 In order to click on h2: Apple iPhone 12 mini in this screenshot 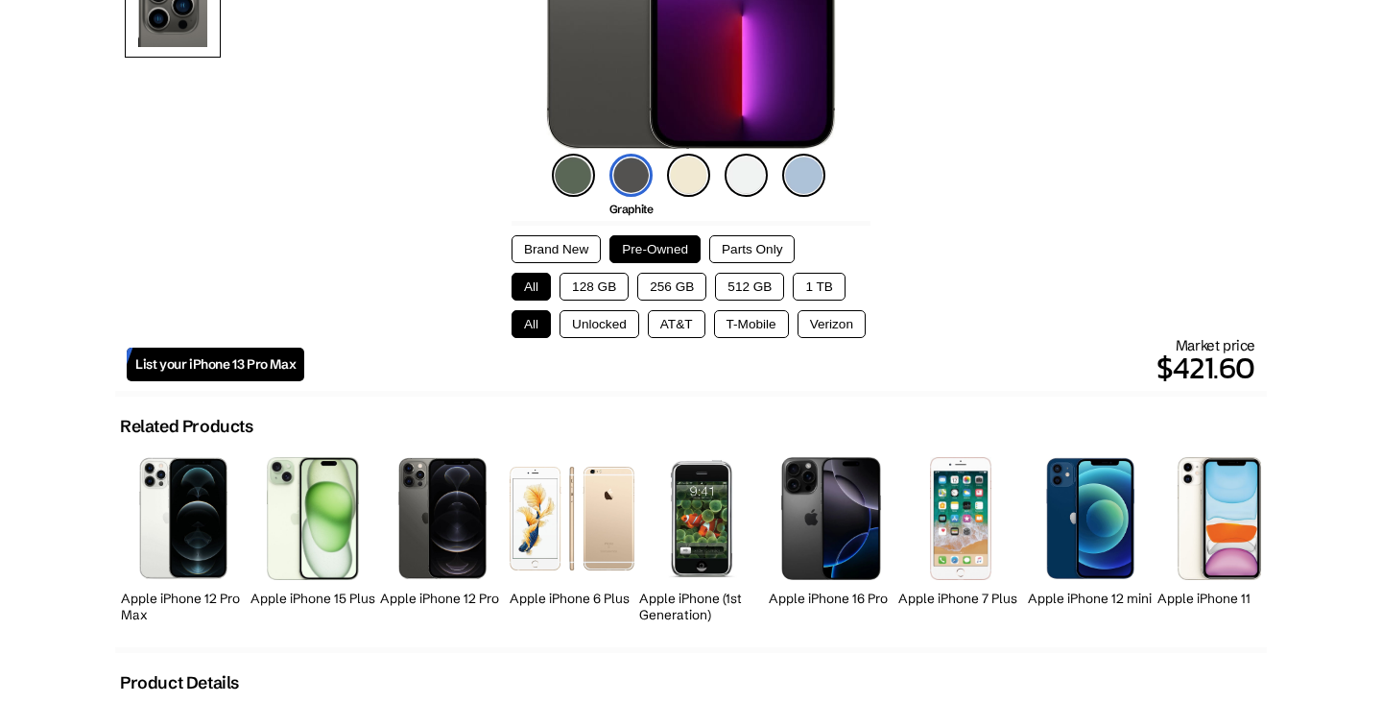, I will do `click(1090, 598)`.